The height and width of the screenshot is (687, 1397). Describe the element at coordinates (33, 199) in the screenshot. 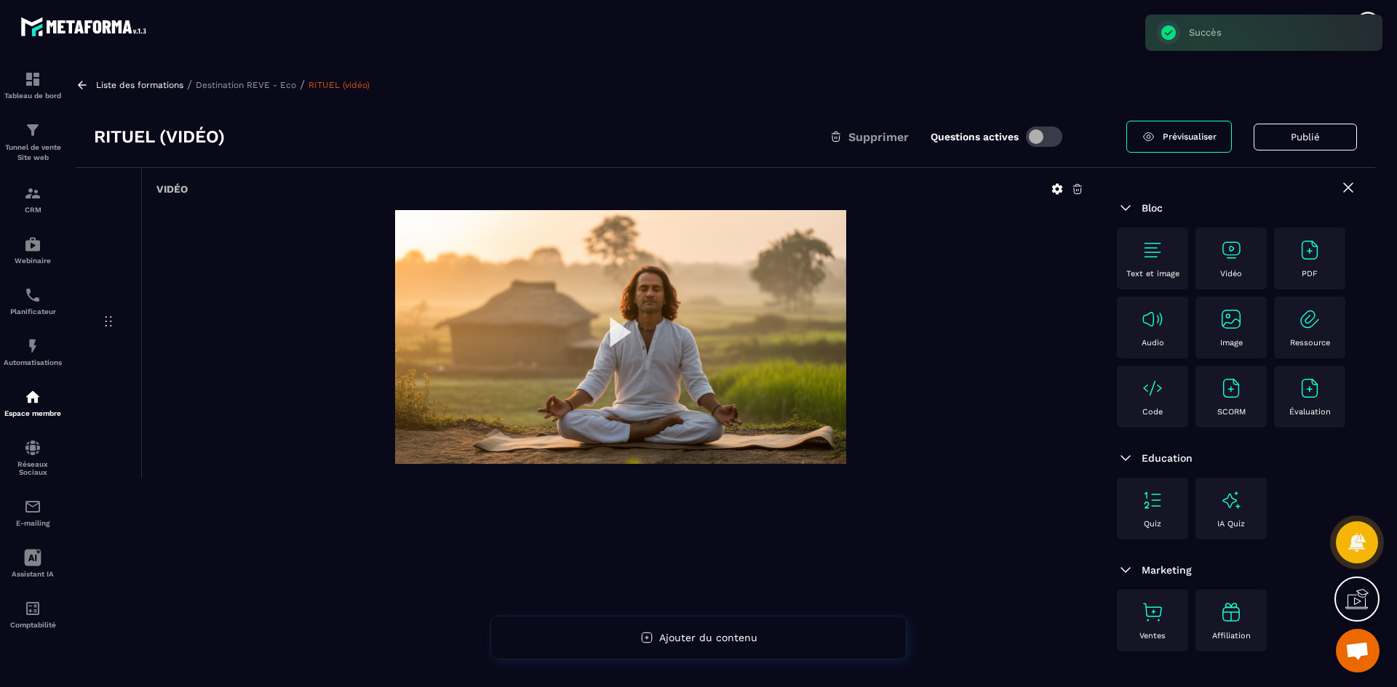

I see `a: formationformationCRM` at that location.